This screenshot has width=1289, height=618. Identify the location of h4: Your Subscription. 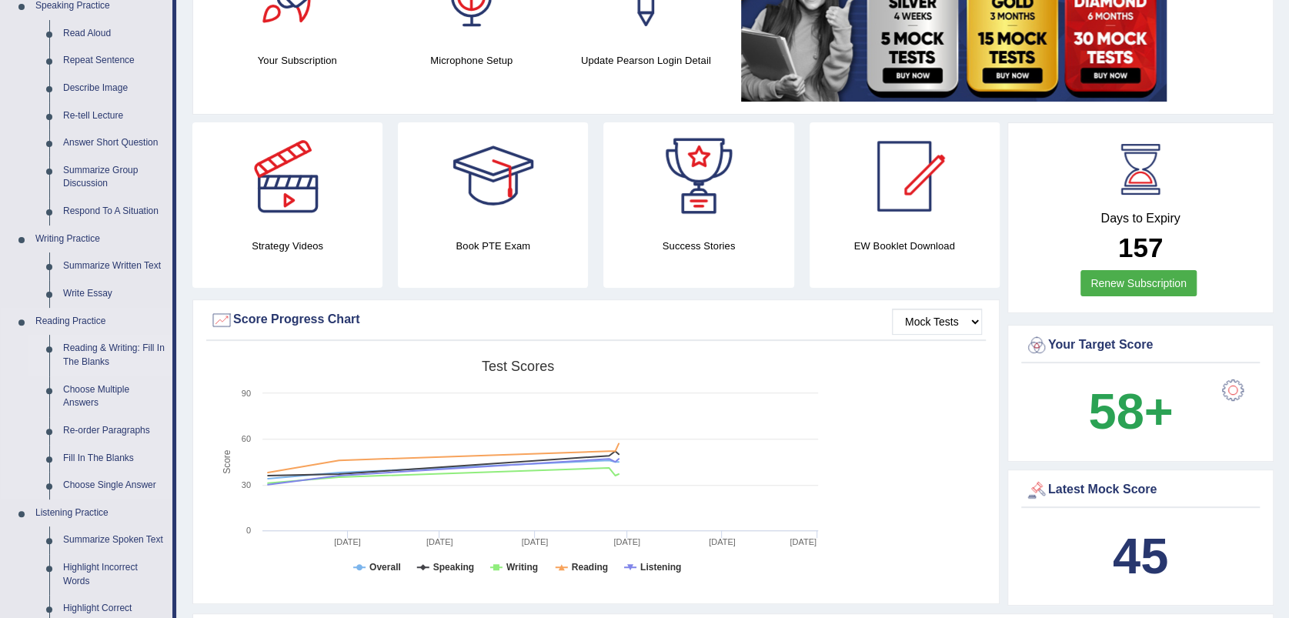
(297, 60).